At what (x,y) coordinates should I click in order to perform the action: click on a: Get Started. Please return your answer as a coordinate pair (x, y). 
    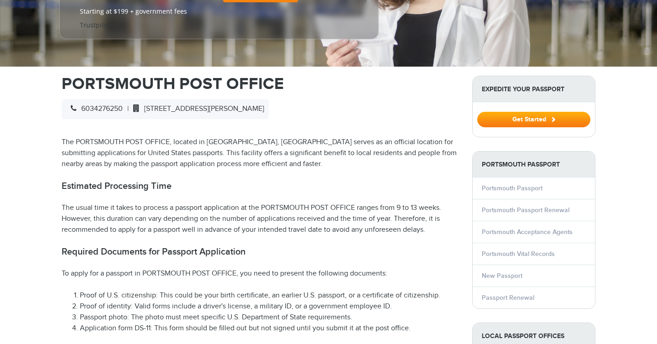
    Looking at the image, I should click on (534, 119).